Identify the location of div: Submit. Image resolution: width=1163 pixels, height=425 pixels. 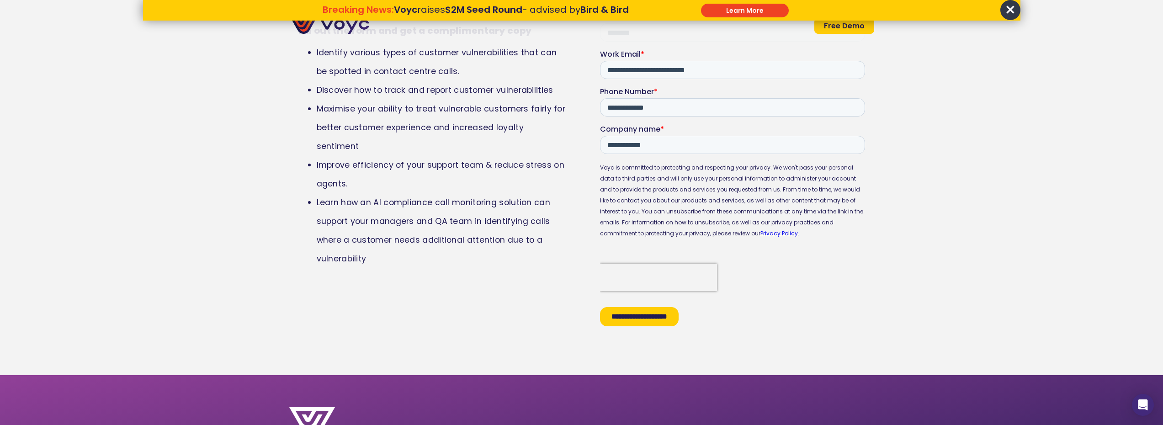
(745, 11).